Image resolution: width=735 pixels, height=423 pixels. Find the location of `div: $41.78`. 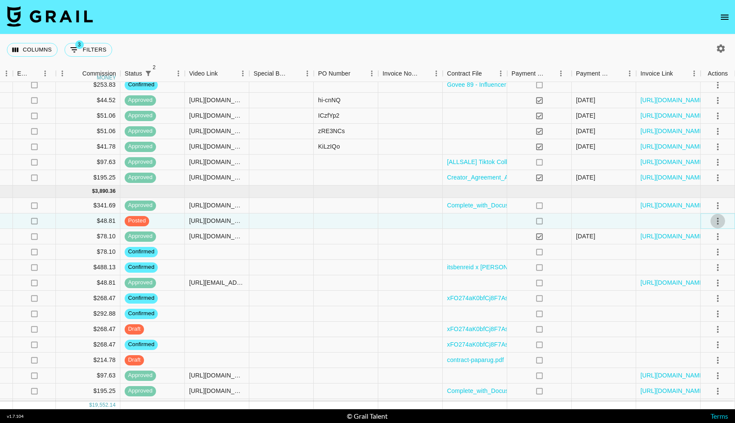

div: $41.78 is located at coordinates (88, 147).